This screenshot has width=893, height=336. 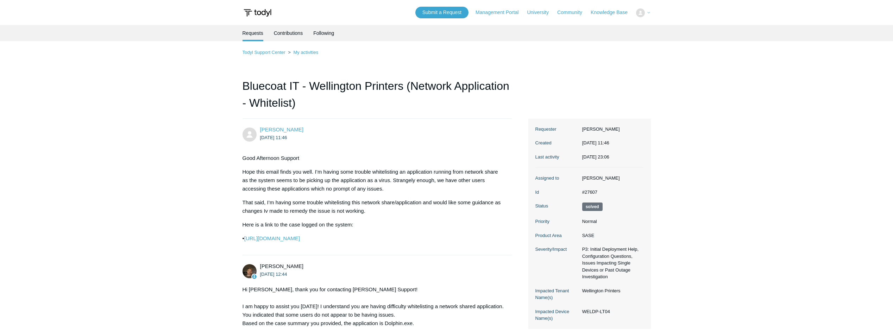 What do you see at coordinates (282, 129) in the screenshot?
I see `span: Christopher Bell` at bounding box center [282, 129].